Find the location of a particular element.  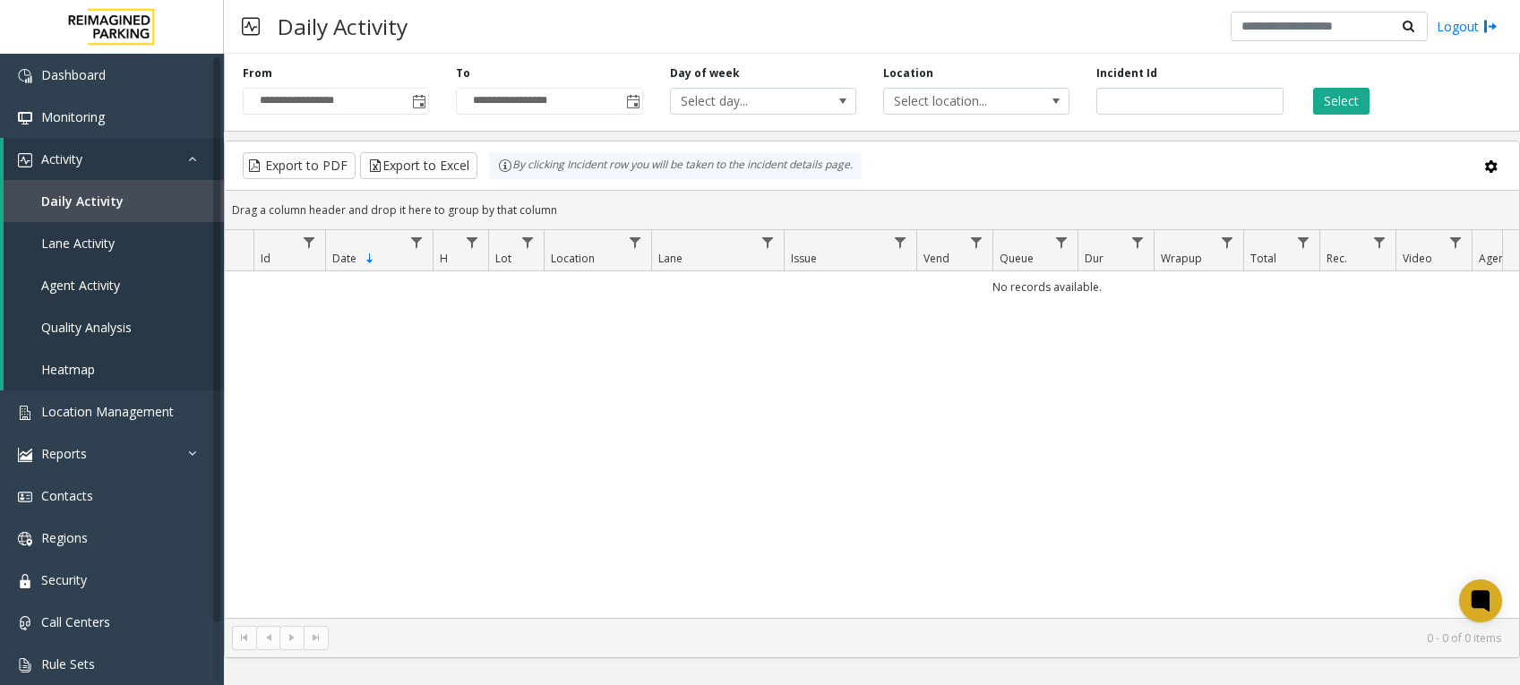

span: Dur is located at coordinates (1094, 258).